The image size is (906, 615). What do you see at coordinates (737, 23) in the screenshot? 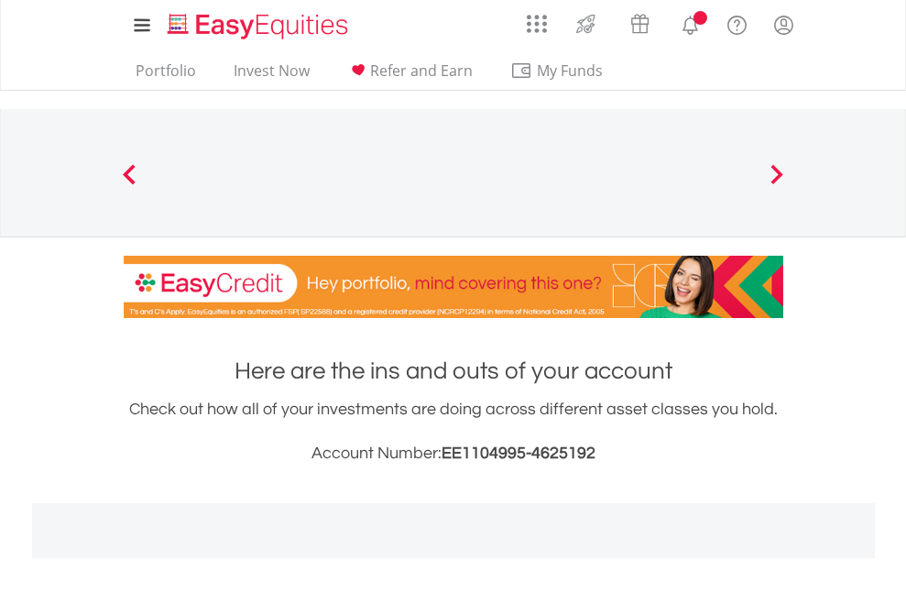
I see `a: FAQ's and Support` at bounding box center [737, 23].